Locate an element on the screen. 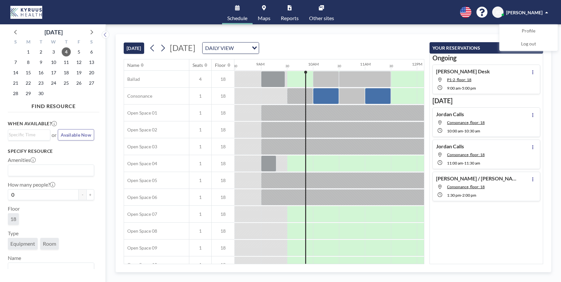 The width and height of the screenshot is (561, 282). span: 10:30 AM is located at coordinates (472, 131).